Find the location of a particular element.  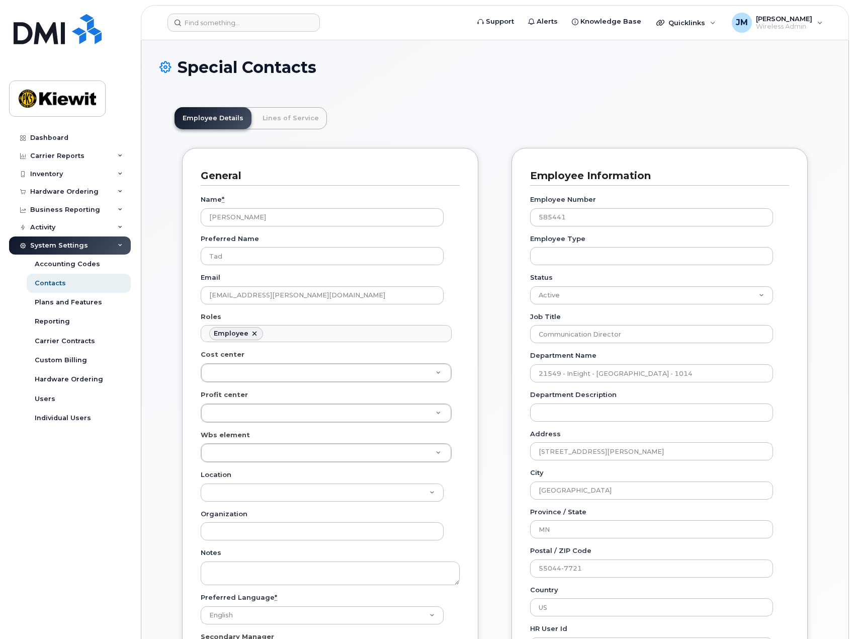

a: Lines of Service is located at coordinates (291, 118).